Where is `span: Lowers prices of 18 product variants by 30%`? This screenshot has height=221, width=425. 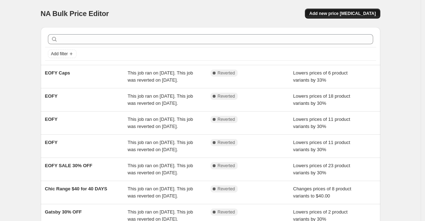 span: Lowers prices of 18 product variants by 30% is located at coordinates (321, 100).